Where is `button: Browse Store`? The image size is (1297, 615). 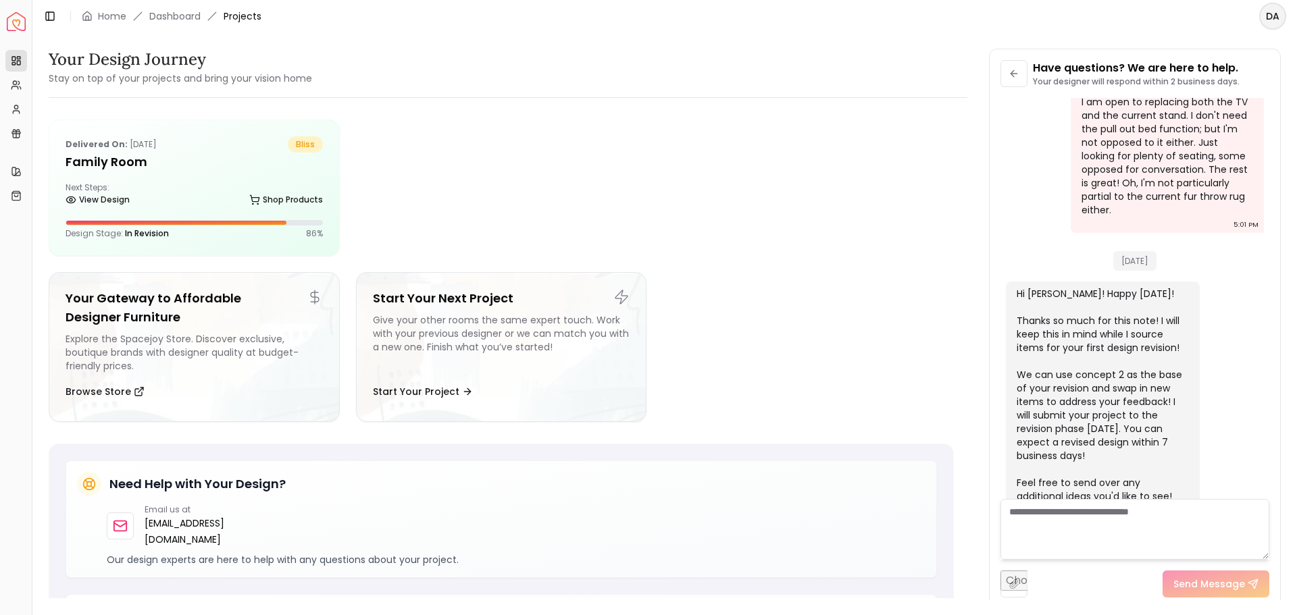 button: Browse Store is located at coordinates (105, 392).